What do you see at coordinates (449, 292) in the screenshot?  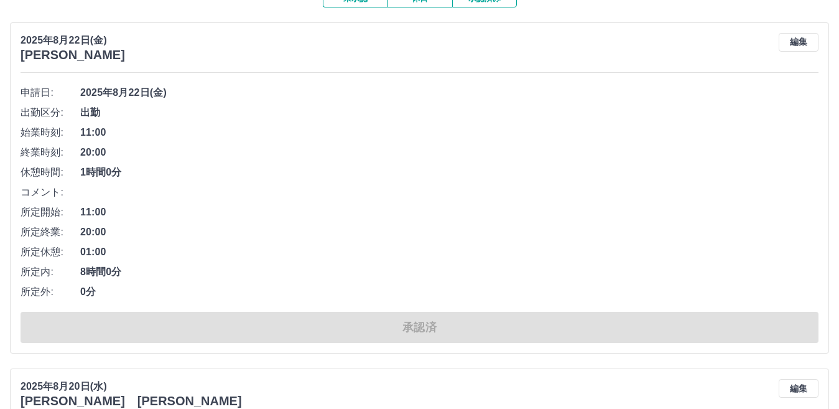 I see `span: 0分` at bounding box center [449, 292].